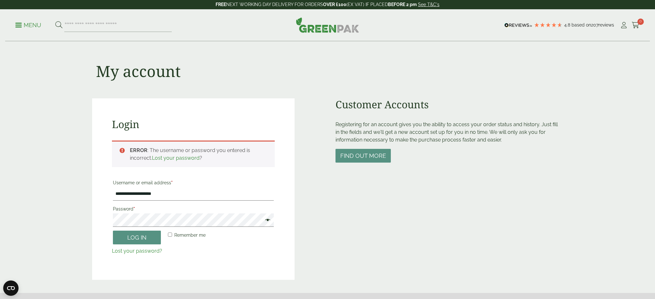 This screenshot has width=655, height=299. Describe the element at coordinates (403, 4) in the screenshot. I see `strong: BEFORE 2 pm` at that location.